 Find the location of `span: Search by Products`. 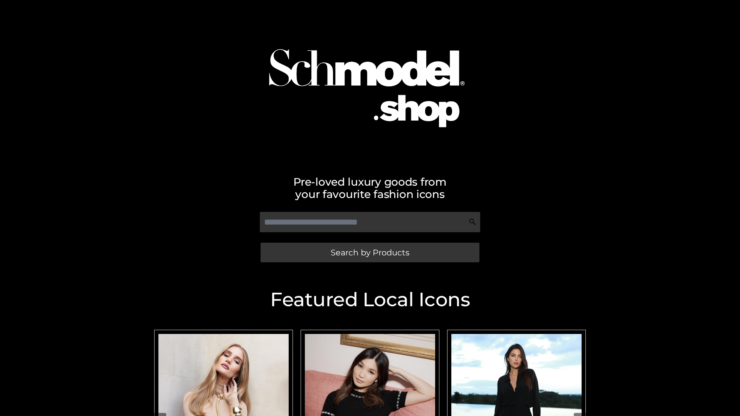

span: Search by Products is located at coordinates (370, 252).